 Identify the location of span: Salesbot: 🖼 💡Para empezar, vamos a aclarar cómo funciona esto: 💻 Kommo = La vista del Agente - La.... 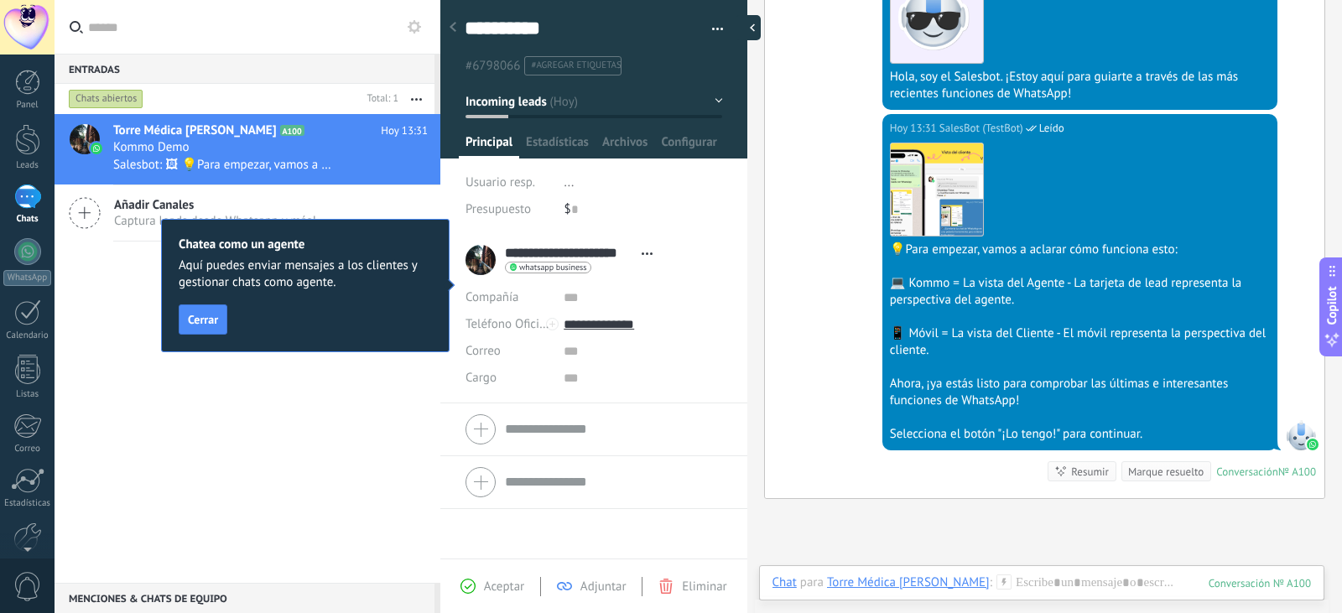
(224, 164).